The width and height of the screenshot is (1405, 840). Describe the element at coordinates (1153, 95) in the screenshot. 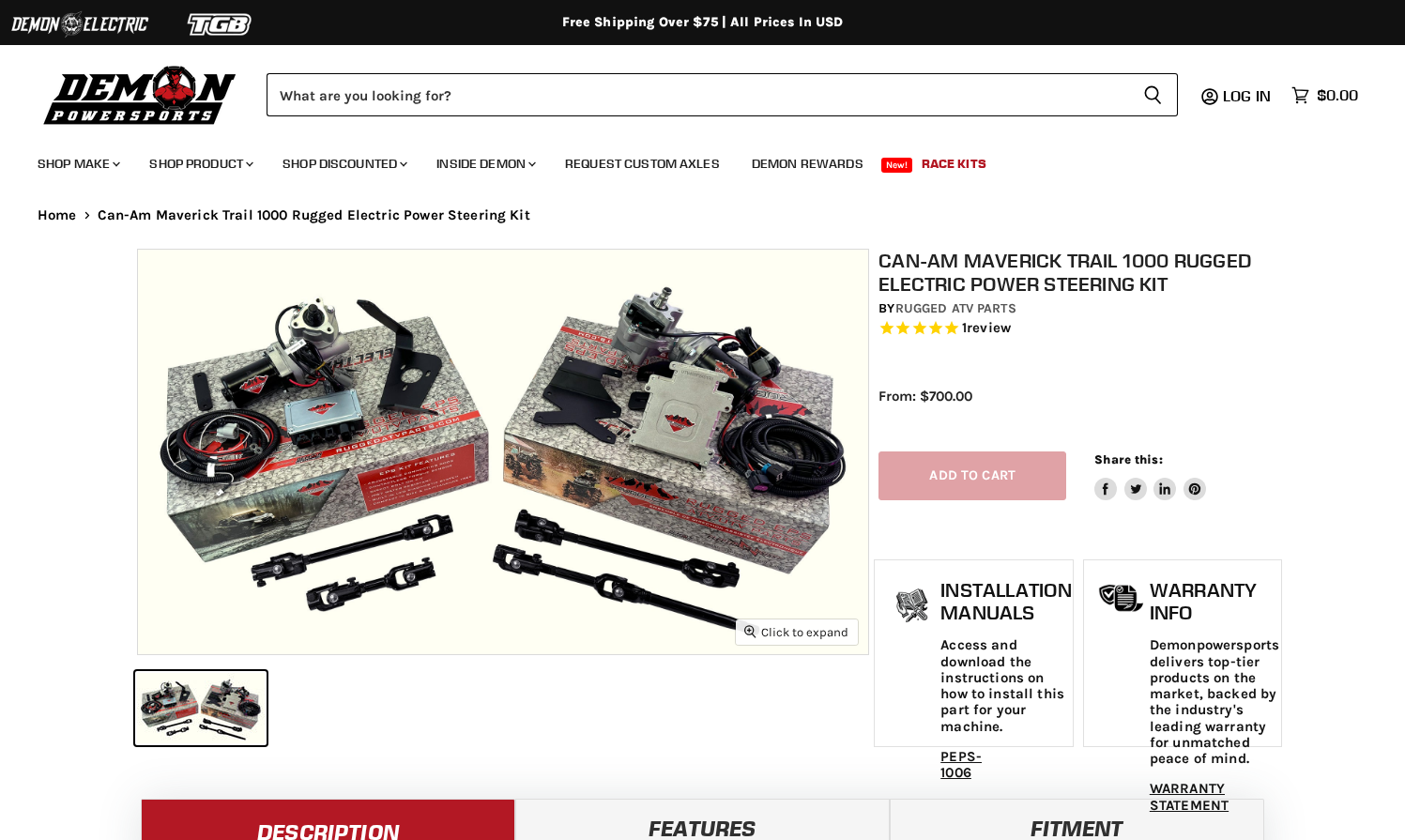

I see `button: Search` at that location.